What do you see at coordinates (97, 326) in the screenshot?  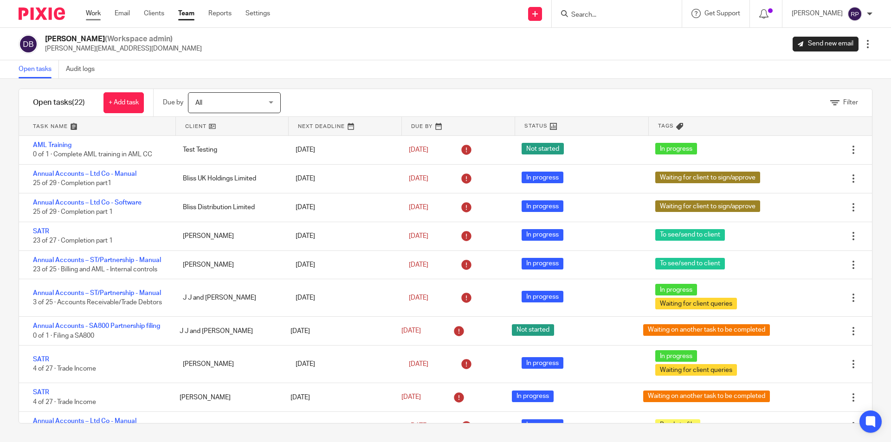 I see `a: Annual Accounts - SA800 Partnership filing` at bounding box center [97, 326].